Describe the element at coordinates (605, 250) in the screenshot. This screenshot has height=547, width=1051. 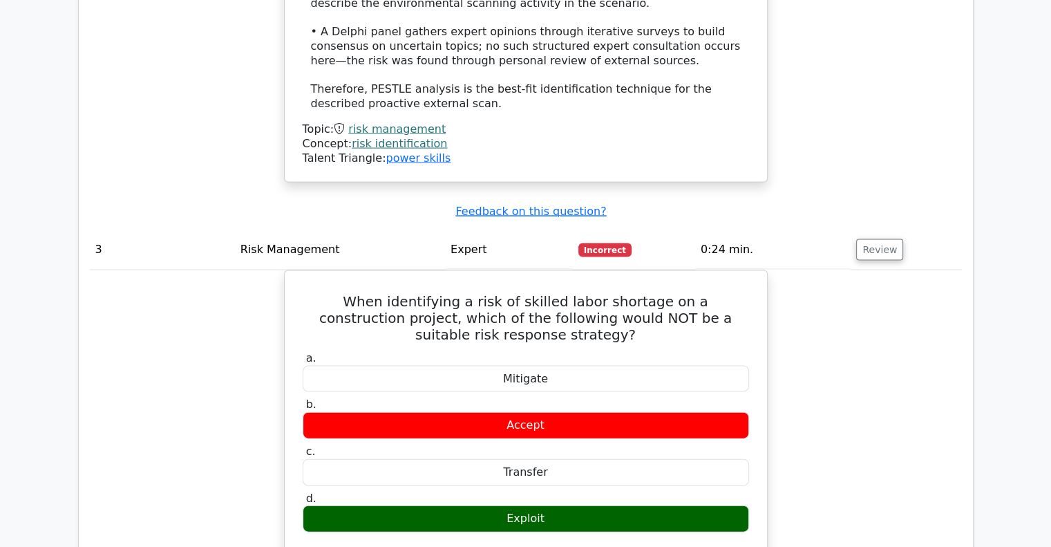
I see `span: Incorrect` at that location.